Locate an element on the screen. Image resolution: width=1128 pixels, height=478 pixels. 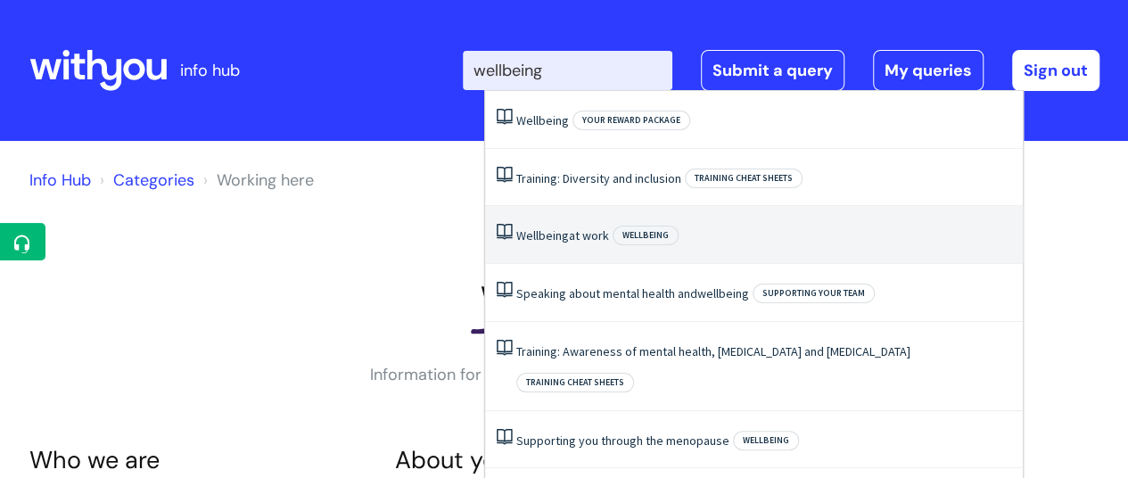
li: Working here is located at coordinates (256, 180).